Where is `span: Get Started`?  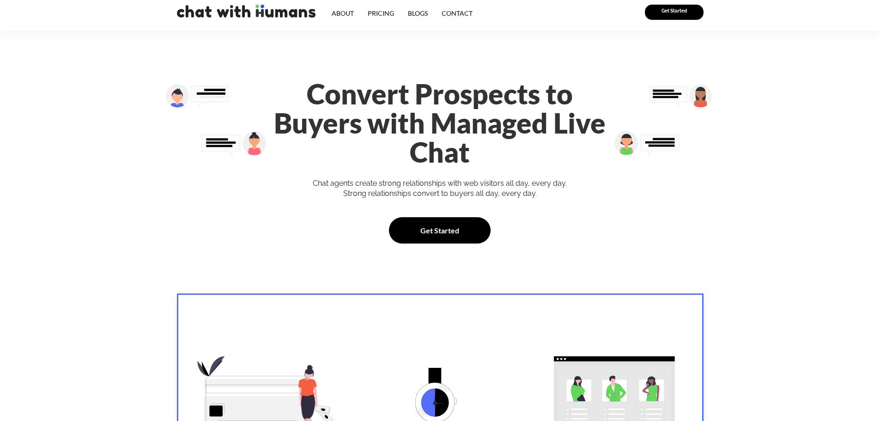 span: Get Started is located at coordinates (440, 230).